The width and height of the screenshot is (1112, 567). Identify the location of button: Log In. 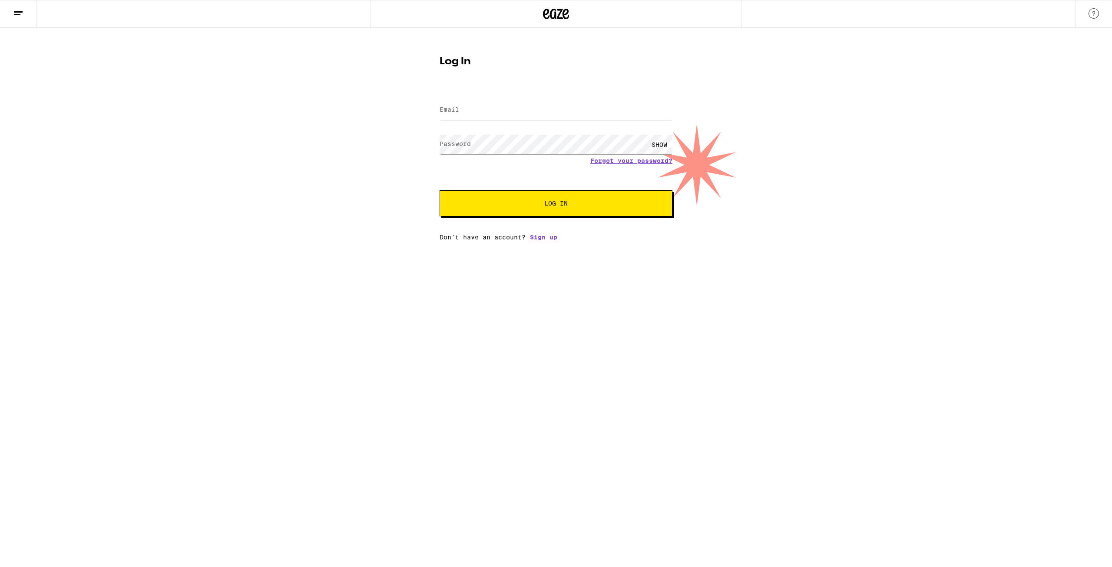
(556, 203).